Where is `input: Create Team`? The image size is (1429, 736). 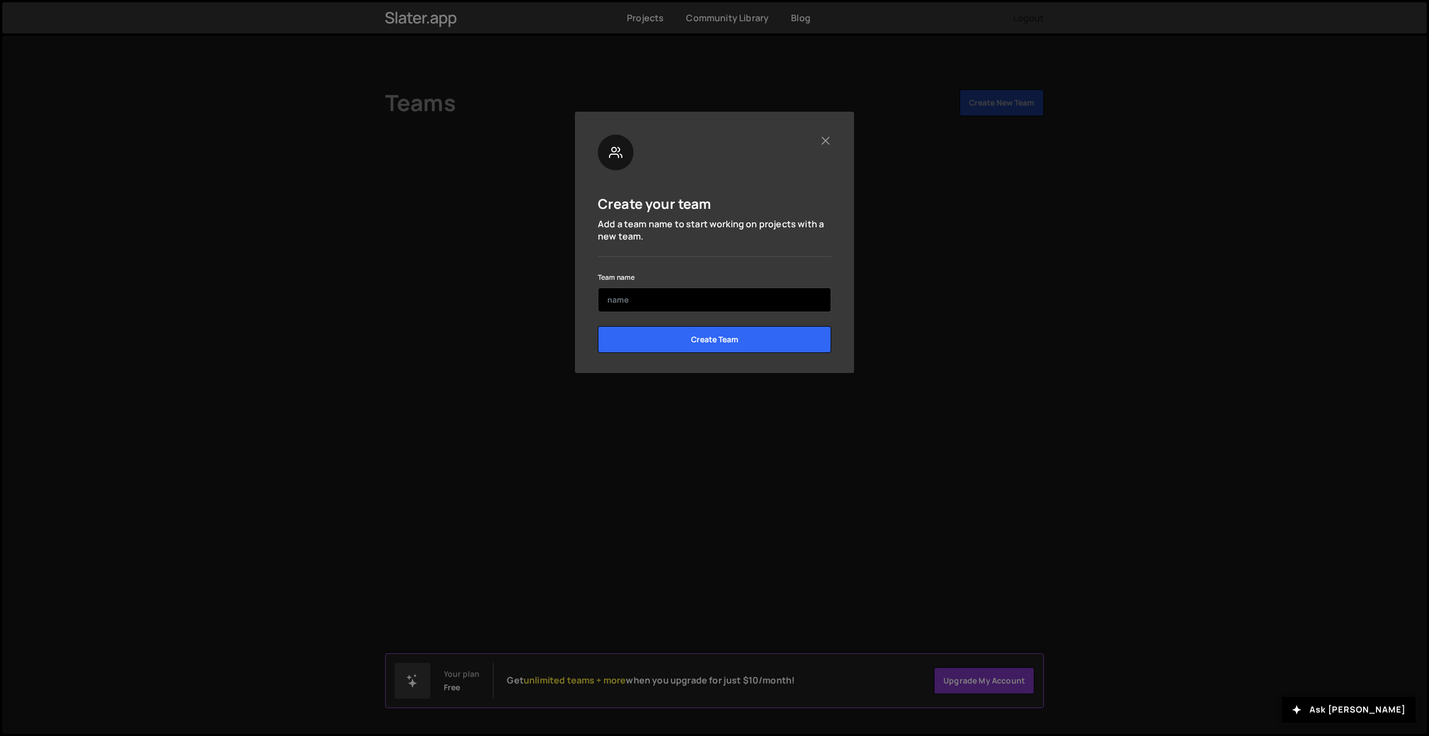 input: Create Team is located at coordinates (714, 339).